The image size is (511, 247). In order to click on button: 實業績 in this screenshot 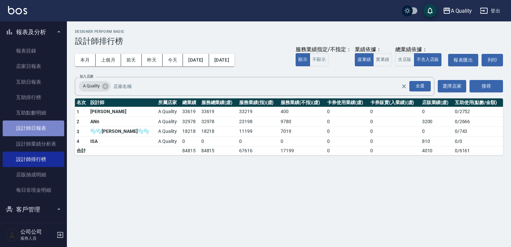, I will do `click(382, 59)`.